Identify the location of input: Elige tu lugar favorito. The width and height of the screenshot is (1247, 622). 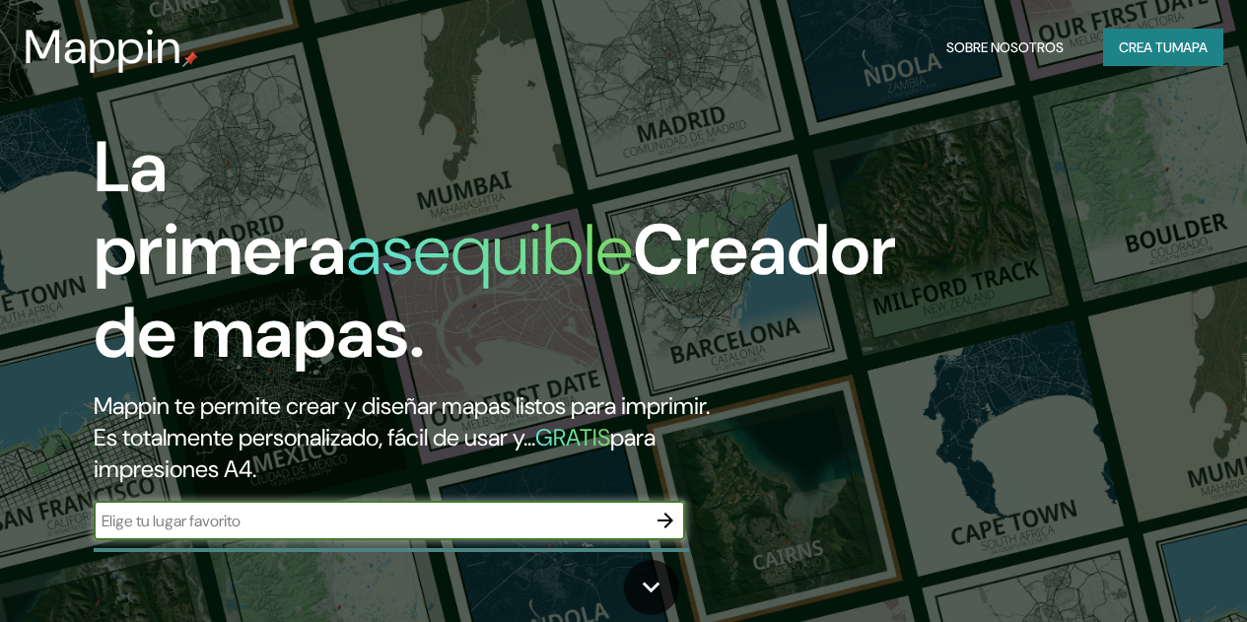
(370, 520).